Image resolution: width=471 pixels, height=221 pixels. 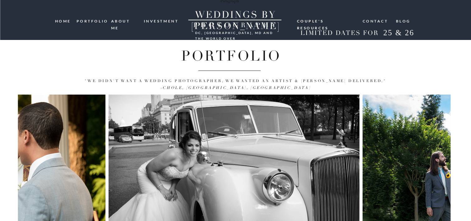 What do you see at coordinates (376, 21) in the screenshot?
I see `a: Contact` at bounding box center [376, 21].